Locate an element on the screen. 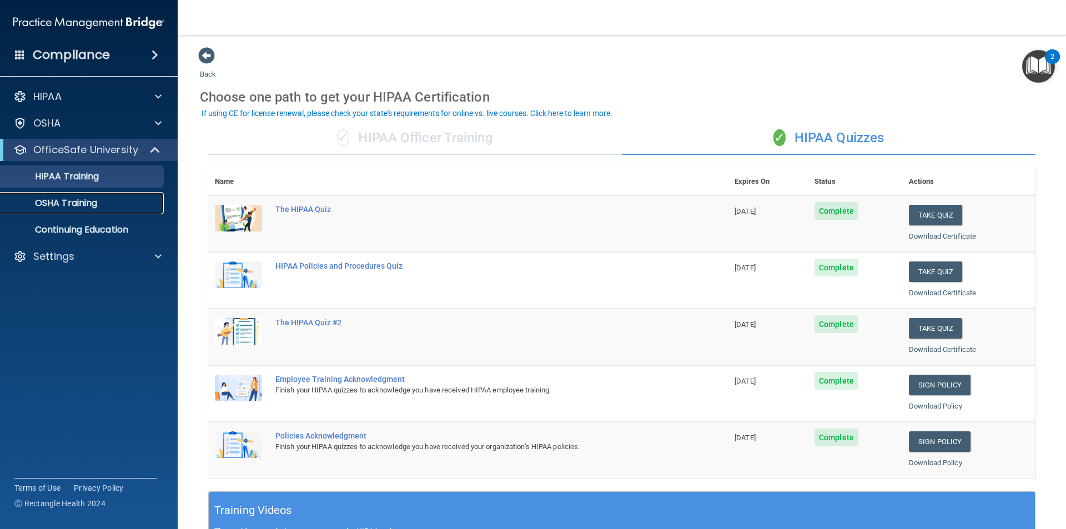 The image size is (1066, 529). div: HIPAA Officer Training is located at coordinates (415, 138).